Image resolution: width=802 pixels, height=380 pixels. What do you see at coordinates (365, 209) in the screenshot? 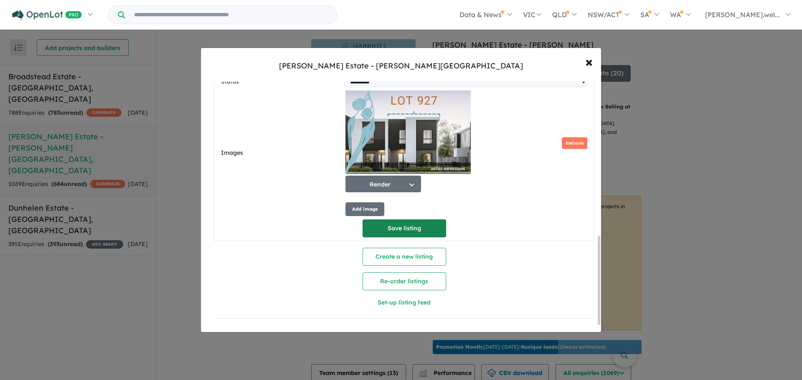
I see `button: Add image` at bounding box center [365, 209].